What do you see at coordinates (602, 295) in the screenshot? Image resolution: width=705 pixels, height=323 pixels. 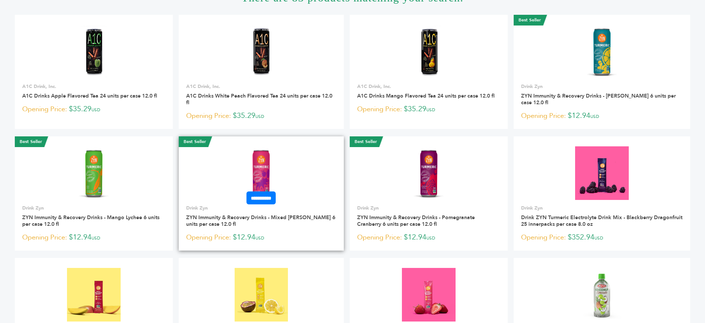 I see `img: BAA Coconut Limeade Drink with Coconut Boba Pearls, Case of 12, 16oz Bottles, Vegan, Gluten-Free,...` at bounding box center [602, 295].